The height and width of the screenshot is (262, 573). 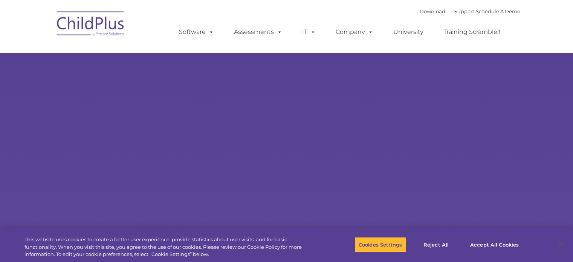 I want to click on a: Assessments, so click(x=258, y=32).